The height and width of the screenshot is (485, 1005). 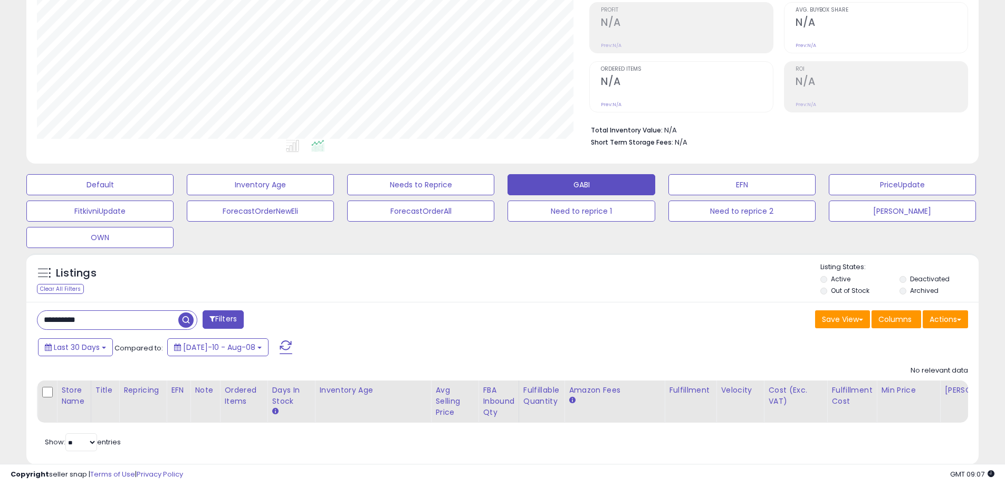 What do you see at coordinates (851, 396) in the screenshot?
I see `div: Fulfillment Cost` at bounding box center [851, 396].